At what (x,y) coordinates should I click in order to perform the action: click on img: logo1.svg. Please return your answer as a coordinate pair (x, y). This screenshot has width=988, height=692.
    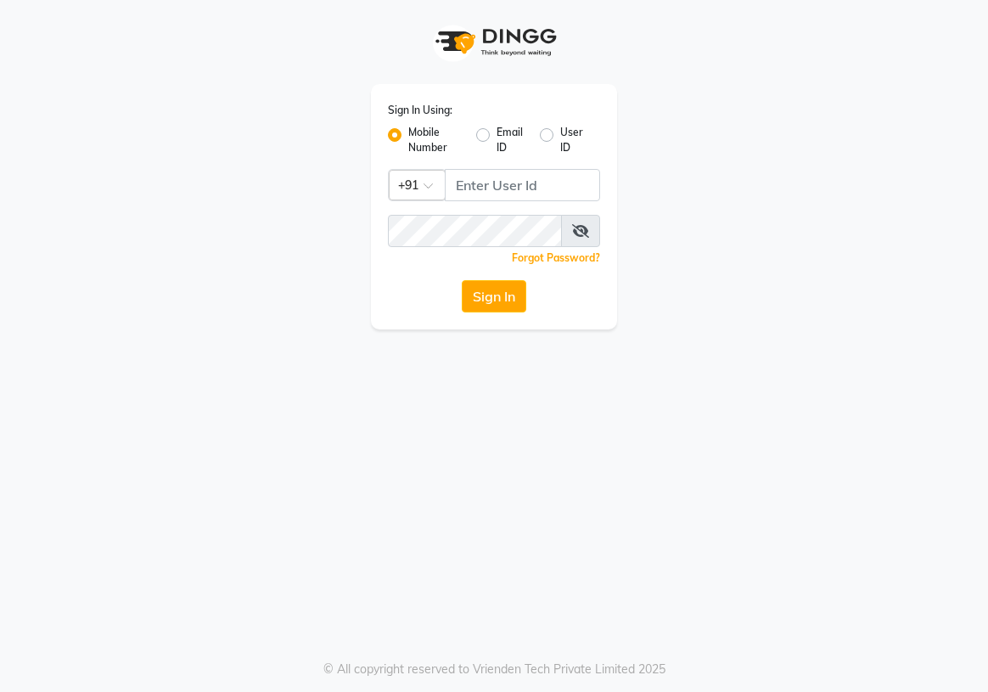
    Looking at the image, I should click on (494, 42).